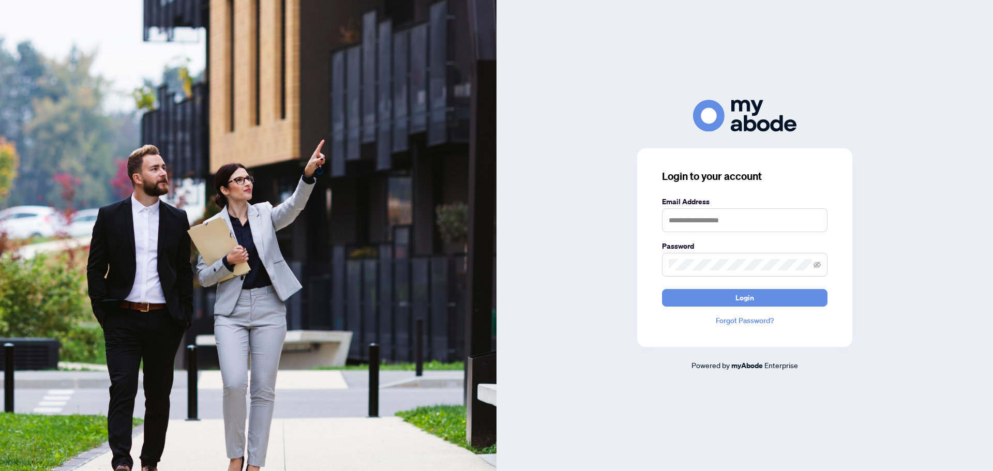 Image resolution: width=993 pixels, height=471 pixels. What do you see at coordinates (744, 298) in the screenshot?
I see `button: Login` at bounding box center [744, 298].